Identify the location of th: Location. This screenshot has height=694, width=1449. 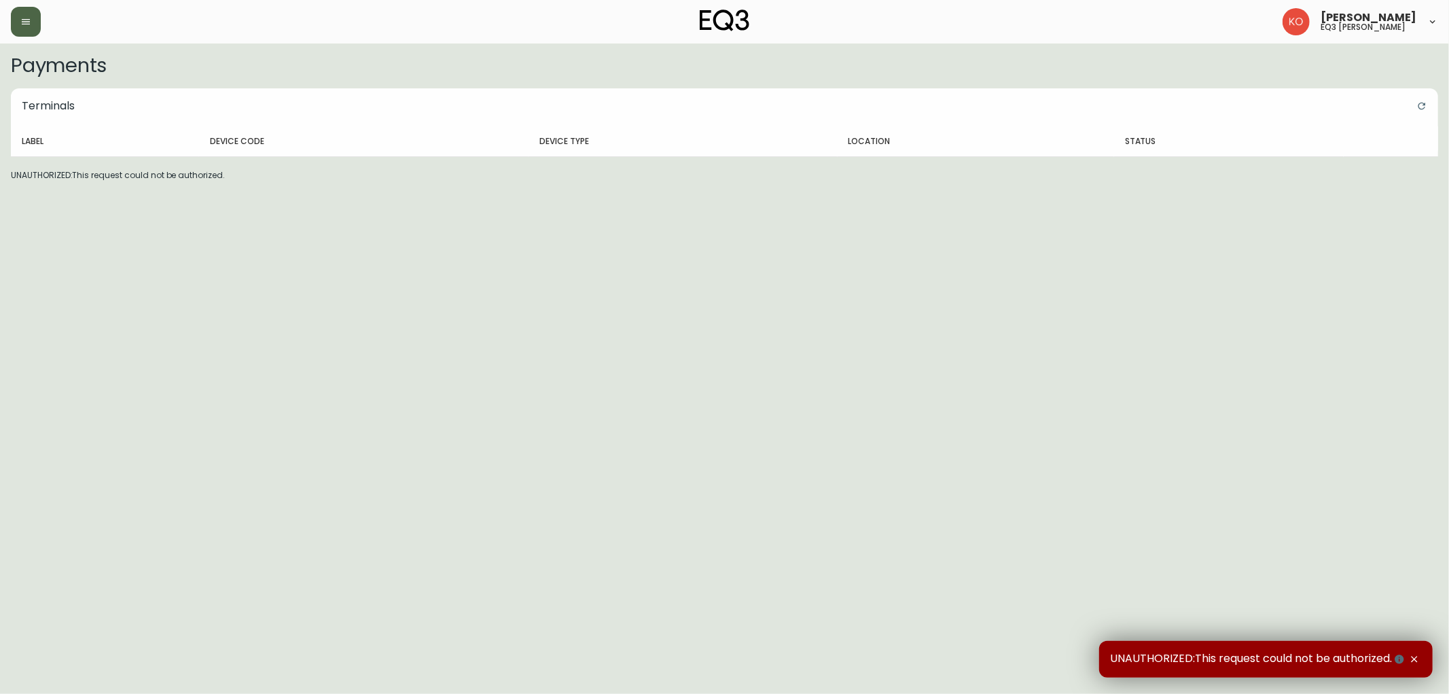
(976, 141).